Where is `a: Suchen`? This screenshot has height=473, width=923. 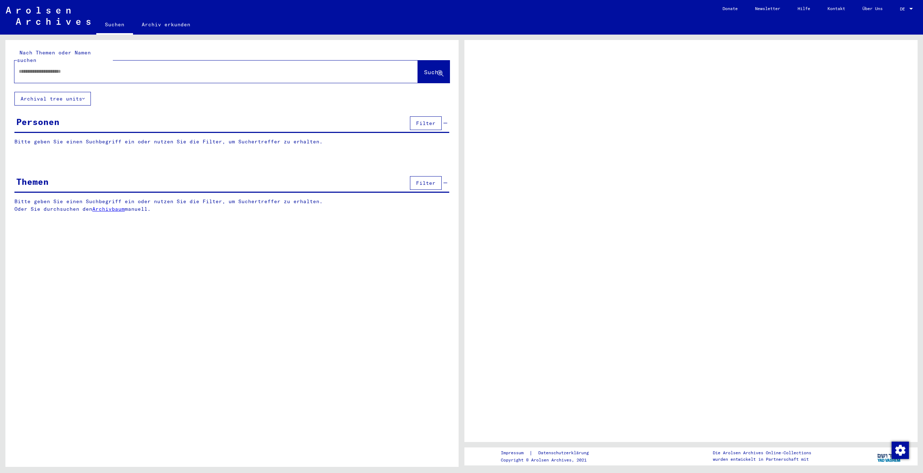
a: Suchen is located at coordinates (115, 25).